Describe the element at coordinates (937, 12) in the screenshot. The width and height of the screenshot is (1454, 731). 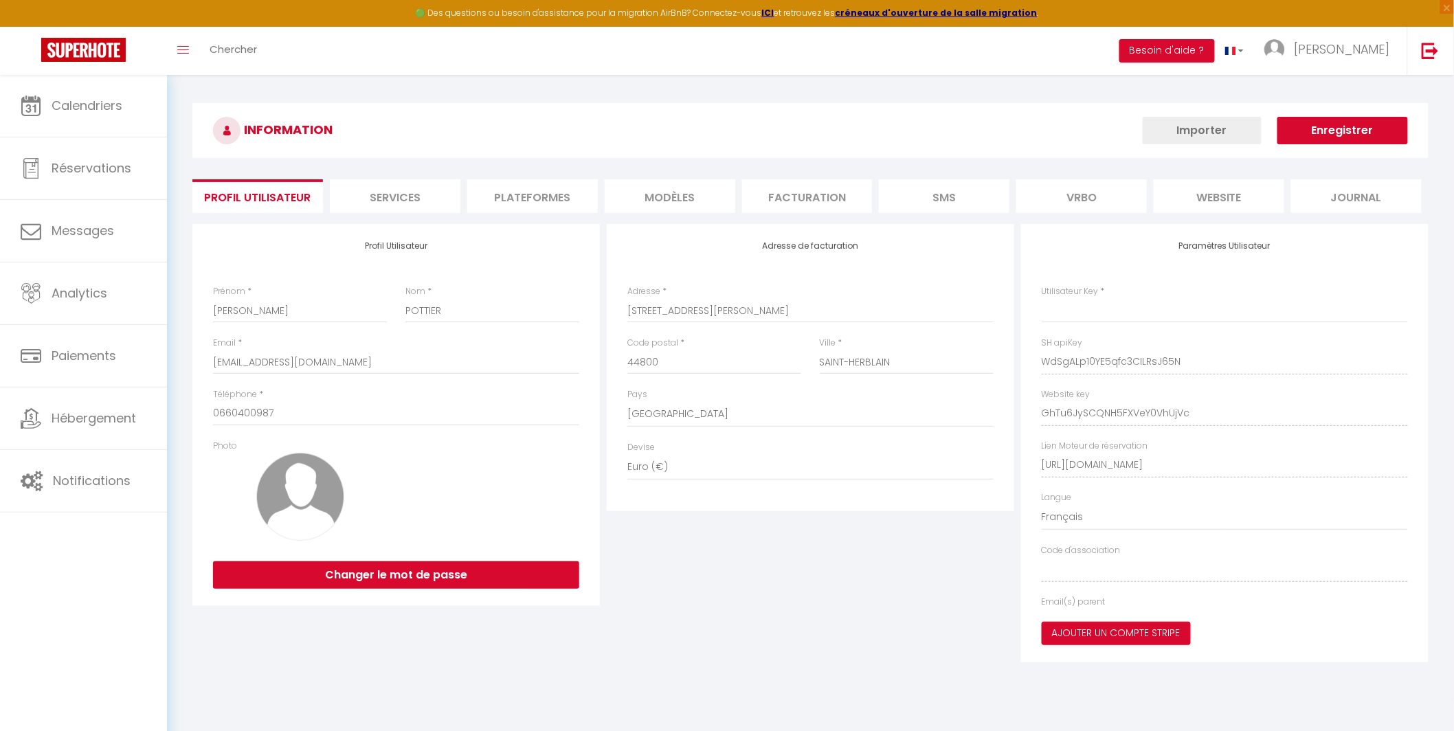
I see `strong: créneaux d'ouverture de la salle migration` at that location.